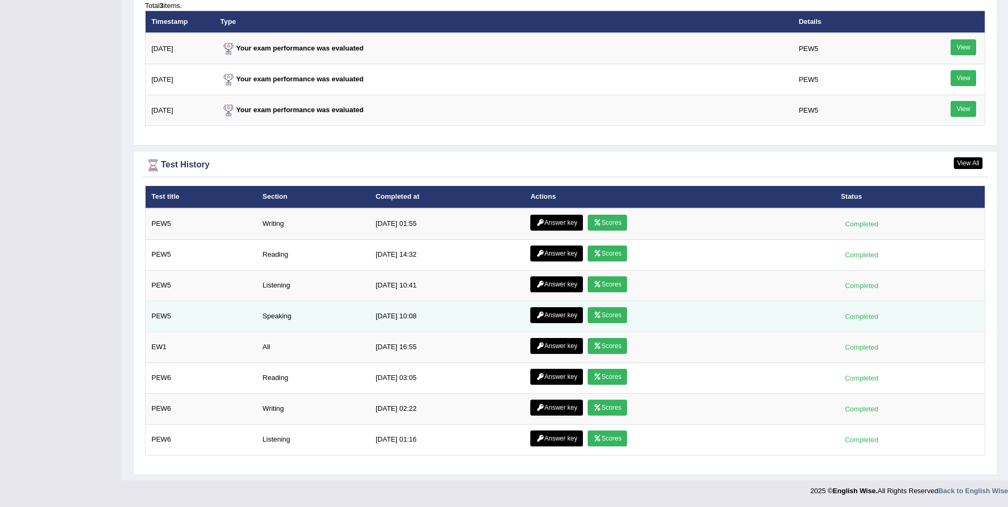 Image resolution: width=1008 pixels, height=507 pixels. I want to click on th: Actions, so click(680, 197).